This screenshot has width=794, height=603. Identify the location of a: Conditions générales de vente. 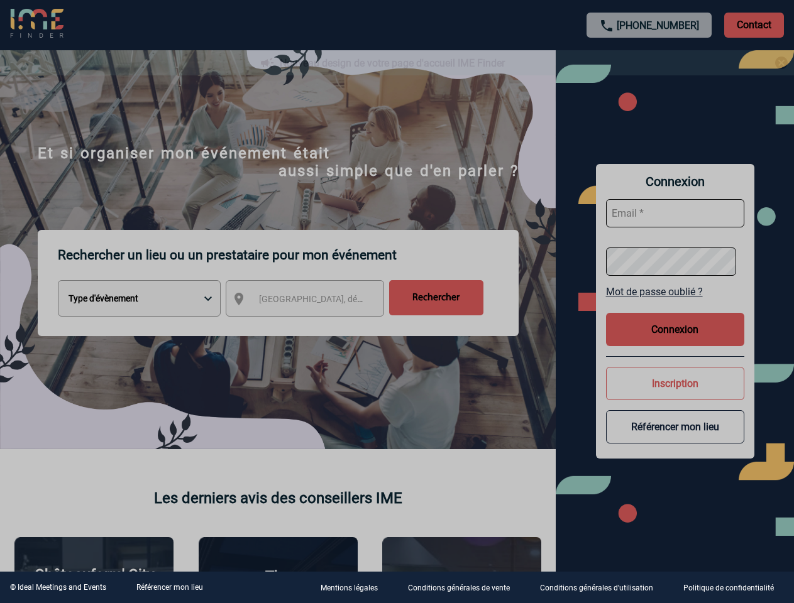
(464, 588).